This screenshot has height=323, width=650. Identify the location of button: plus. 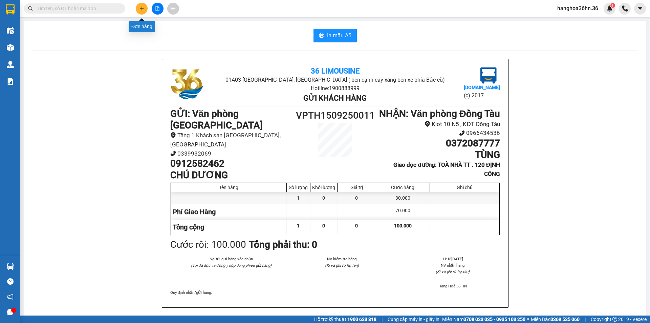
(142, 8).